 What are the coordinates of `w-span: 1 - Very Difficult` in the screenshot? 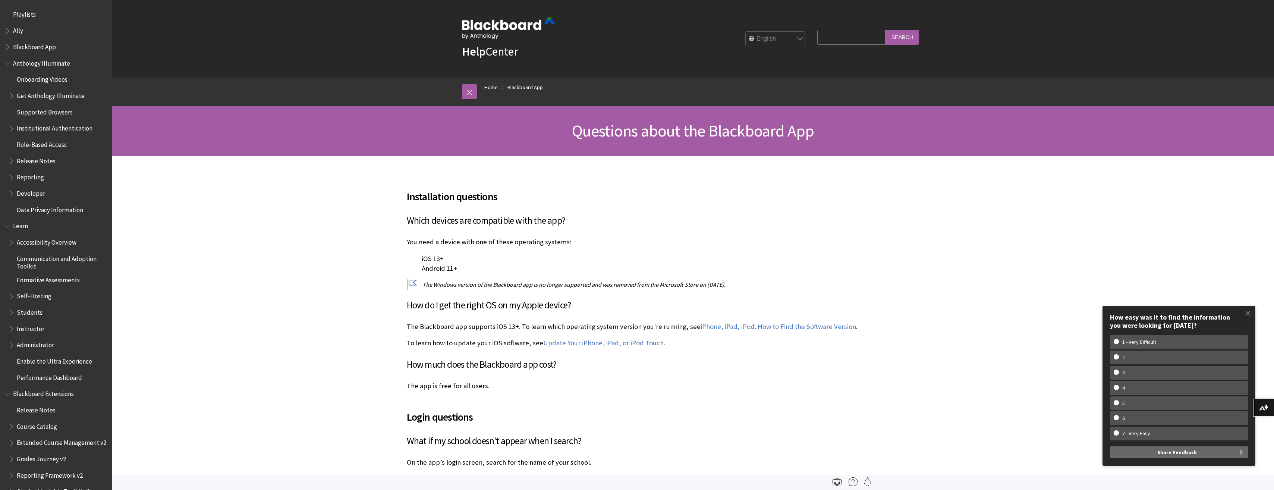 It's located at (1139, 342).